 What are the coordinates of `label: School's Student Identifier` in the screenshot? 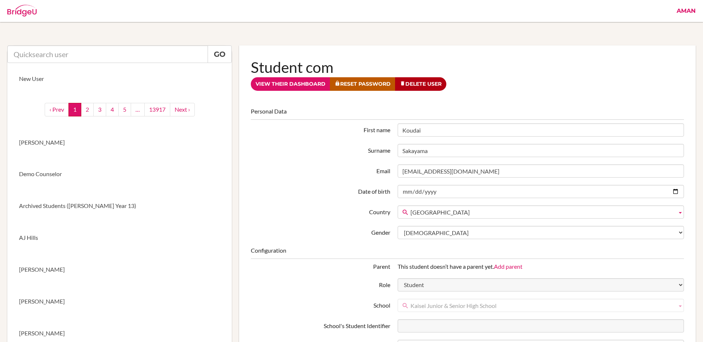 It's located at (320, 325).